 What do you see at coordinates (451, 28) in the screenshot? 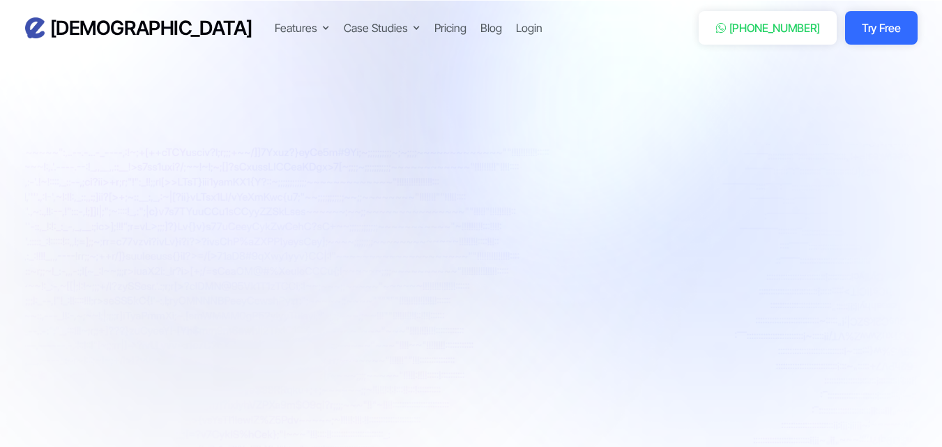
I see `div: Pricing` at bounding box center [451, 28].